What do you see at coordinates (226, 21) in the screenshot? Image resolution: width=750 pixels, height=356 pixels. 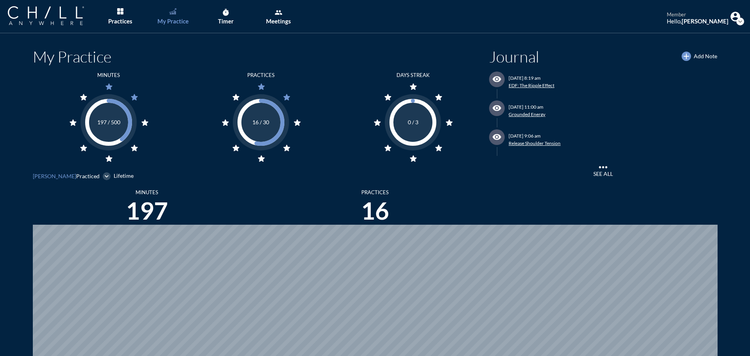 I see `div: Timer` at bounding box center [226, 21].